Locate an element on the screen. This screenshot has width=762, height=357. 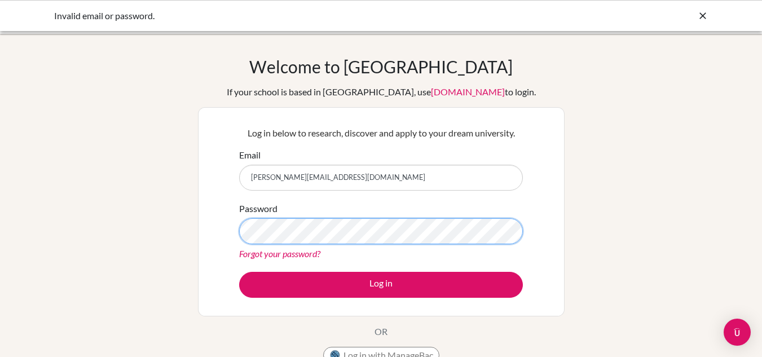
button: Log in is located at coordinates (381, 285).